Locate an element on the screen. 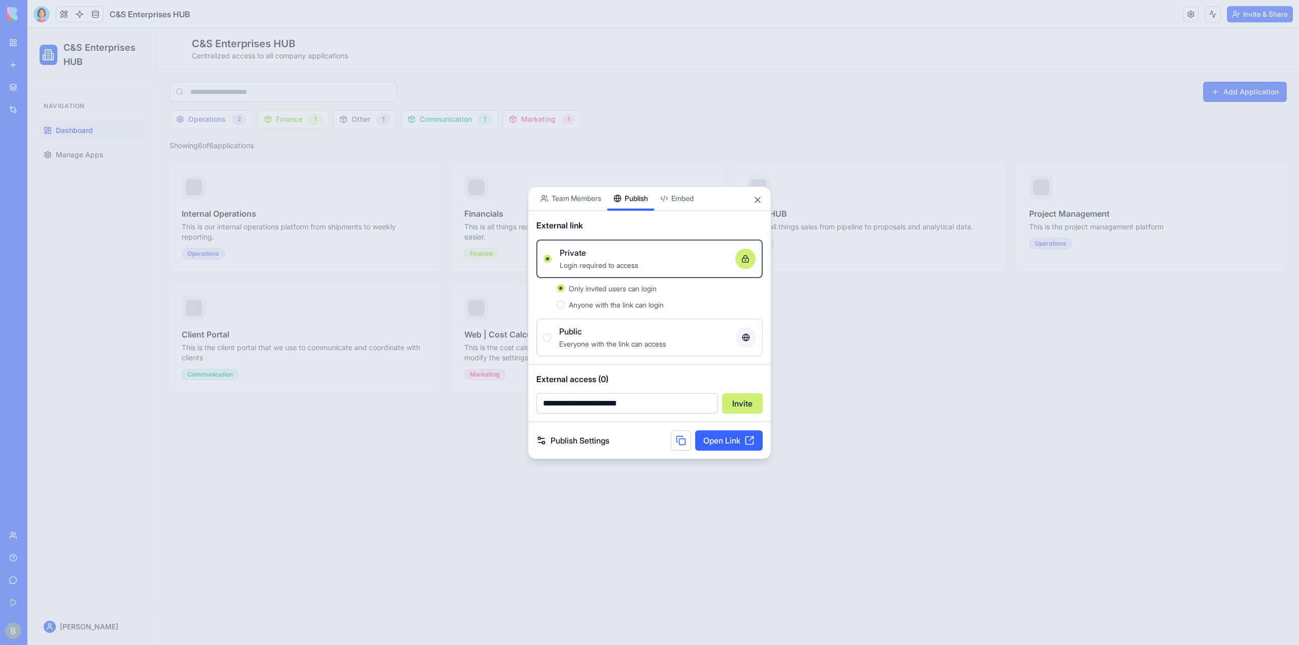  div: 2 is located at coordinates (212, 91).